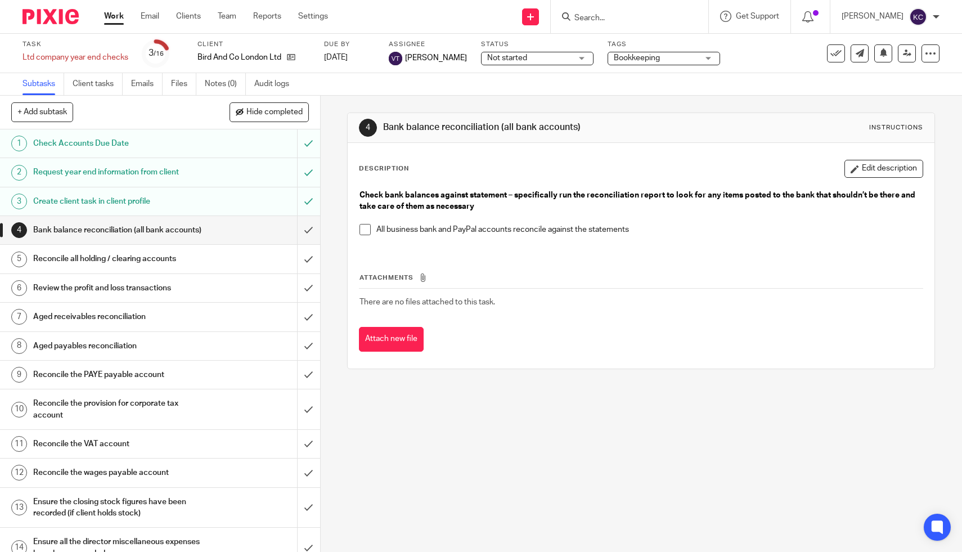 This screenshot has height=552, width=962. Describe the element at coordinates (188, 16) in the screenshot. I see `a: Clients` at that location.